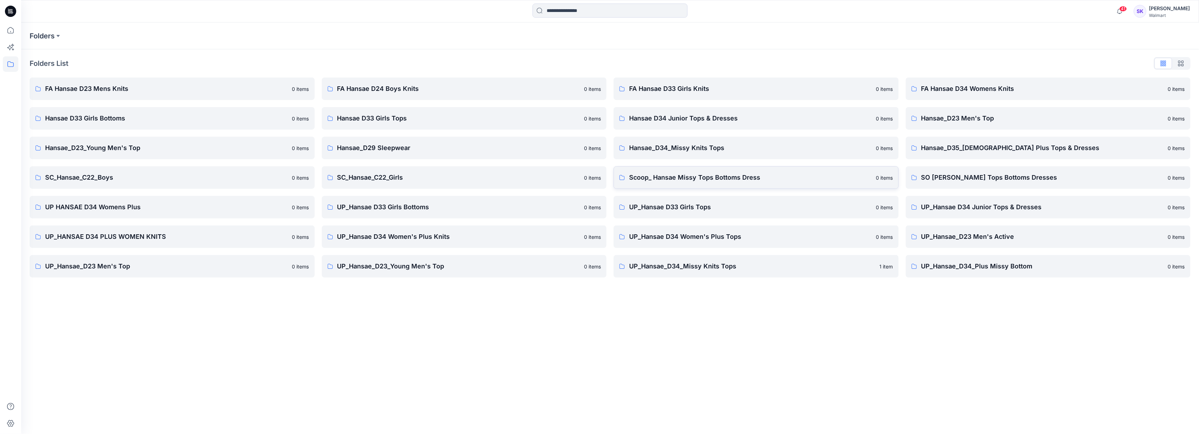  I want to click on p: UP_Hansae_D23 Men's Active, so click(1042, 237).